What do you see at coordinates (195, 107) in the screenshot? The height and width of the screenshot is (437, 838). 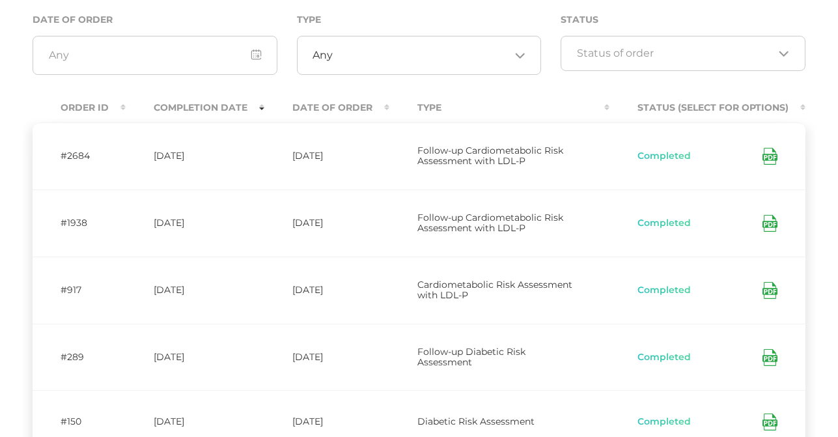 I see `th: Completion Date : activate to sort column ascending` at bounding box center [195, 107].